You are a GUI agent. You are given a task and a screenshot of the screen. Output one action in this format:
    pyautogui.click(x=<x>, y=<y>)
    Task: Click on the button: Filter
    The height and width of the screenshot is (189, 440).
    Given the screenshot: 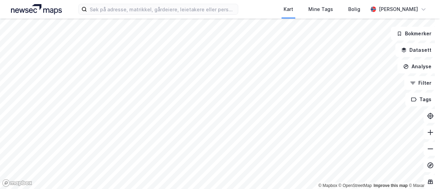 What is the action you would take?
    pyautogui.click(x=421, y=83)
    